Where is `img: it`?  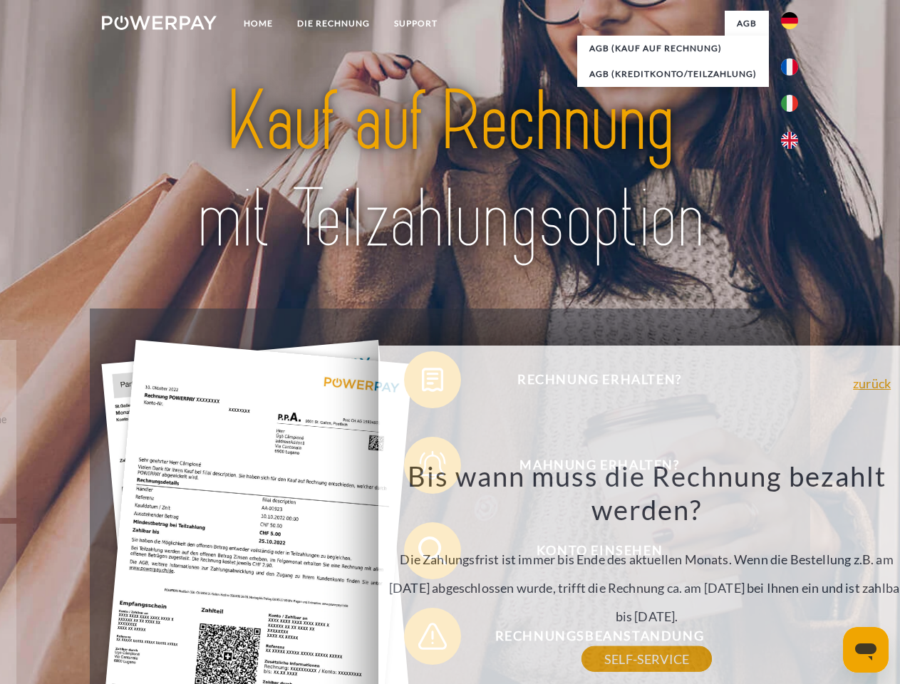 img: it is located at coordinates (789, 103).